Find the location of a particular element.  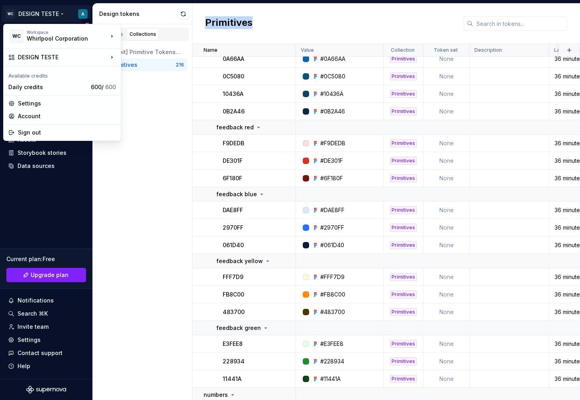

div: Settings is located at coordinates (67, 104).